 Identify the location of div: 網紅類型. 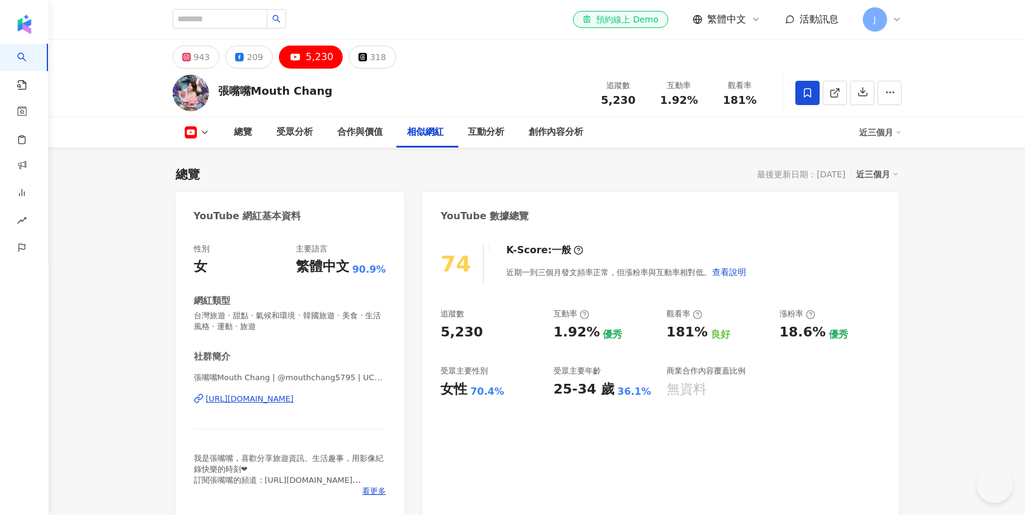
(212, 301).